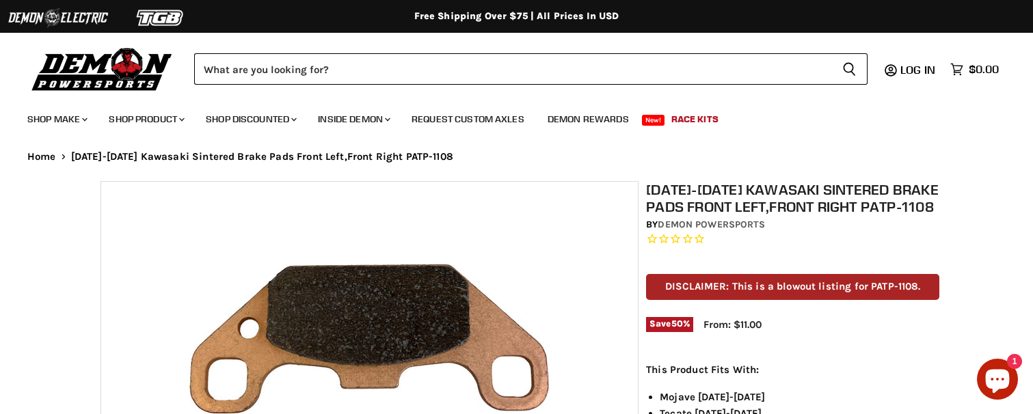  Describe the element at coordinates (669, 325) in the screenshot. I see `span: Save %` at that location.